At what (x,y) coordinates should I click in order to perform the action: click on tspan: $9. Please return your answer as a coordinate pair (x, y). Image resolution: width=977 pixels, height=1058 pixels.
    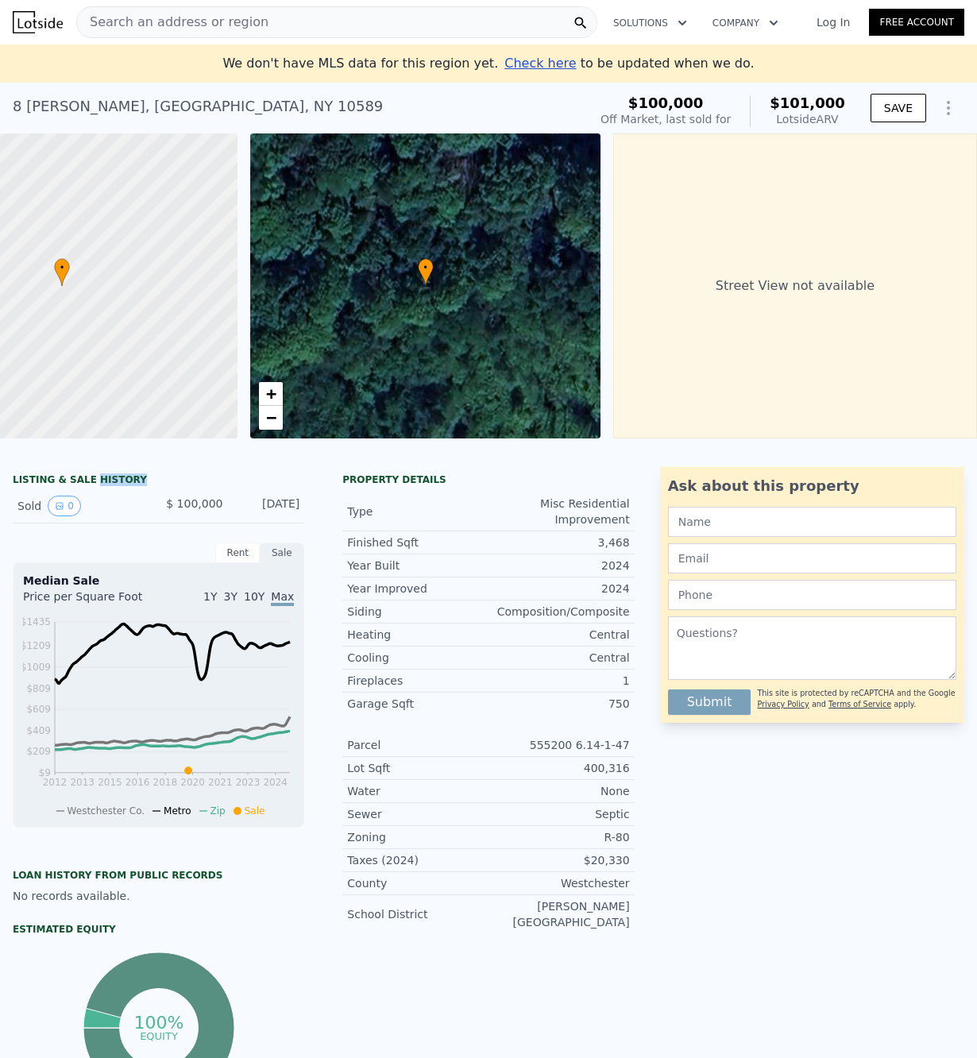
    Looking at the image, I should click on (44, 773).